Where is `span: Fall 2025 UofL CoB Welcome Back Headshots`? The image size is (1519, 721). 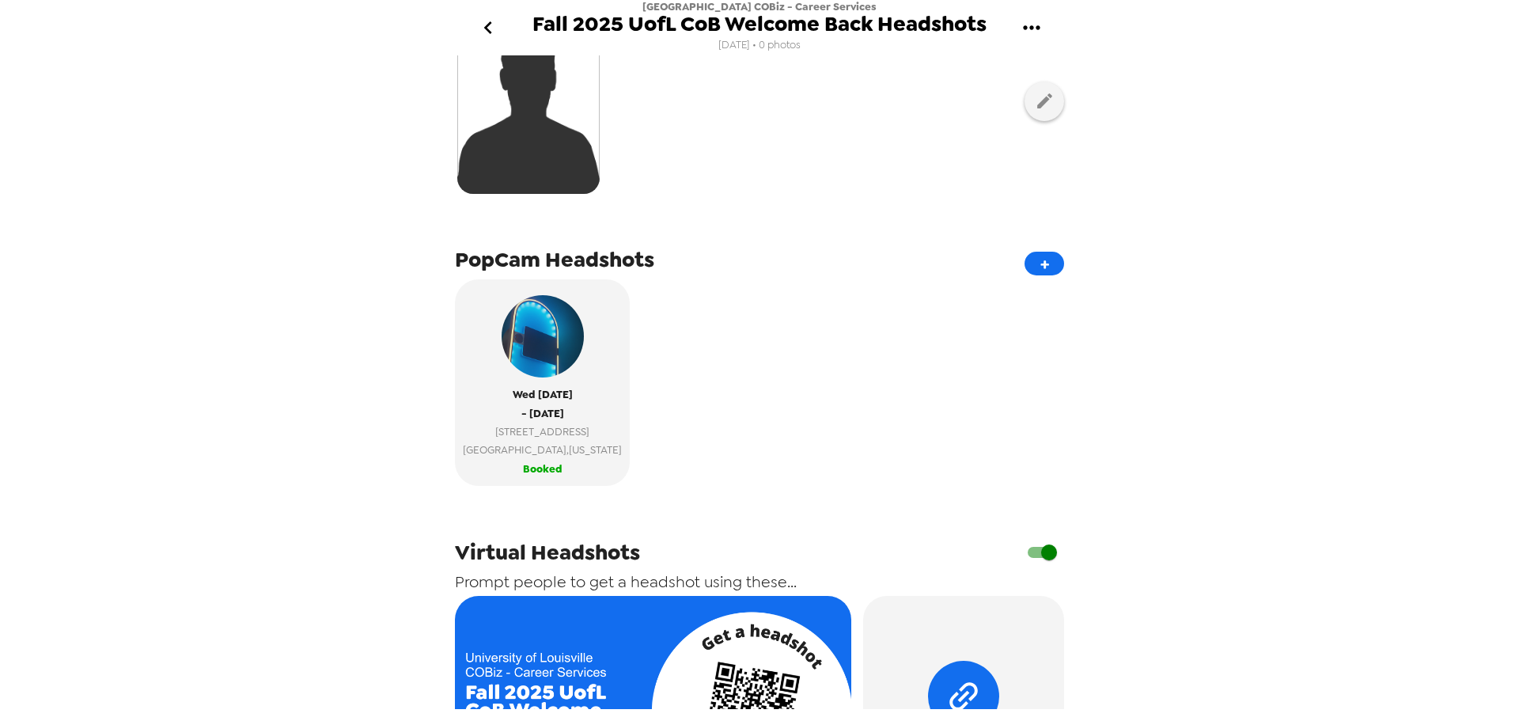 span: Fall 2025 UofL CoB Welcome Back Headshots is located at coordinates (760, 24).